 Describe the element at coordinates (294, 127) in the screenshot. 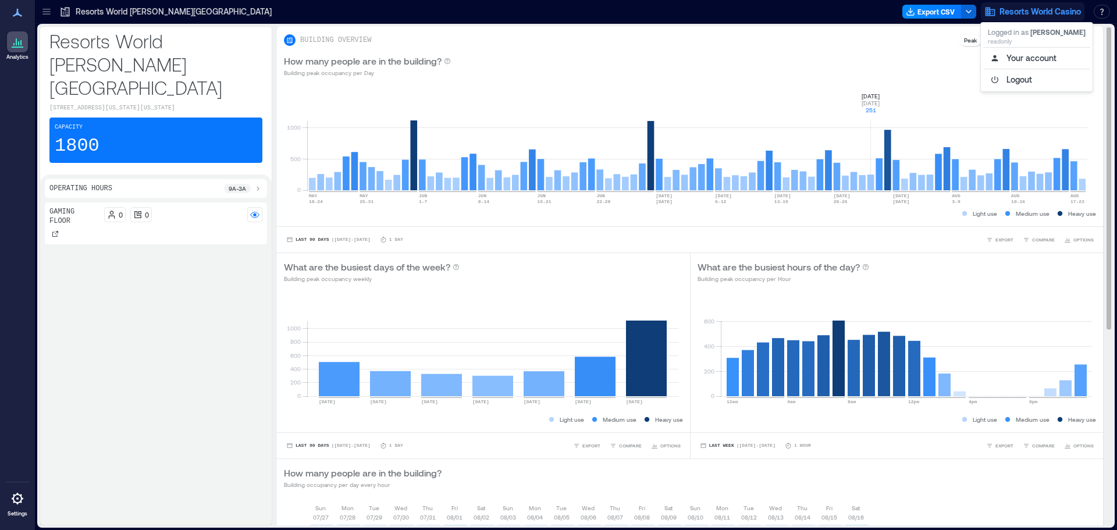

I see `tspan: 1000` at that location.